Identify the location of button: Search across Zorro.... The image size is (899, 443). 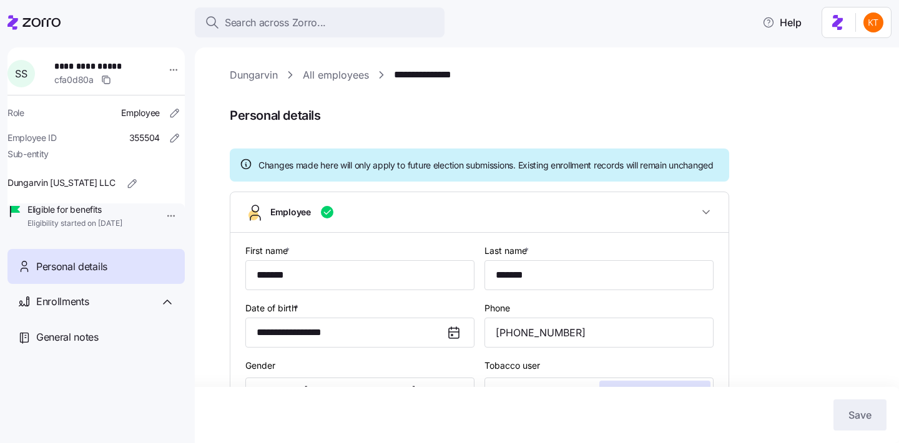
(320, 22).